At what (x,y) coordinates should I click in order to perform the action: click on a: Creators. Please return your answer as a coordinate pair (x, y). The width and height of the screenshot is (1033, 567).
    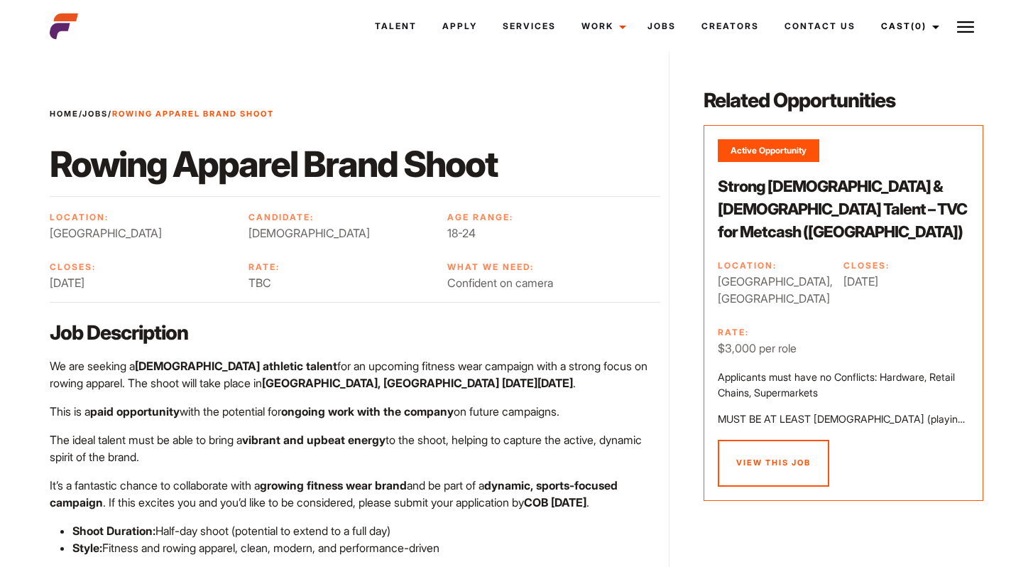
    Looking at the image, I should click on (730, 26).